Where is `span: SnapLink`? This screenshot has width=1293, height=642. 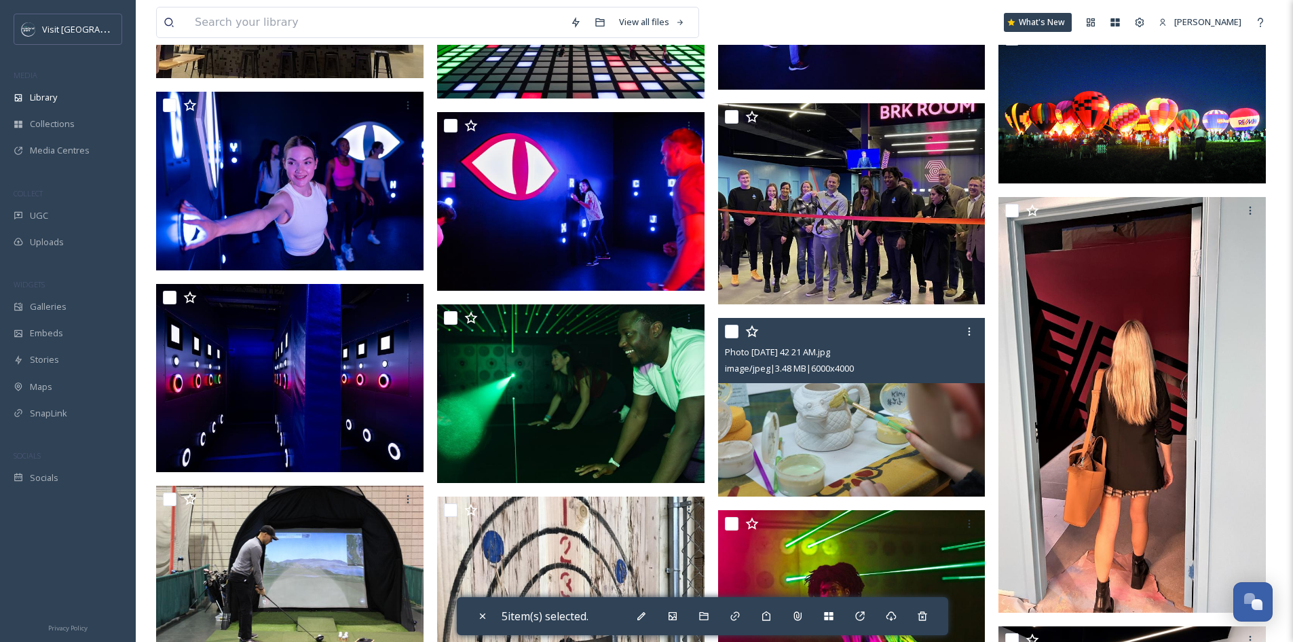 span: SnapLink is located at coordinates (48, 413).